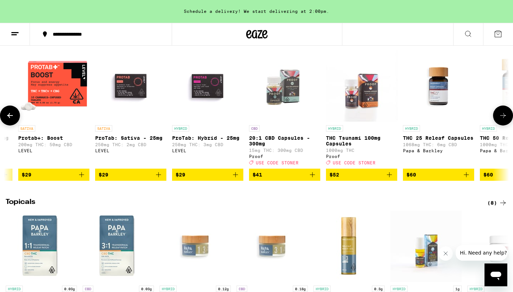  What do you see at coordinates (498, 203) in the screenshot?
I see `div: (8)` at bounding box center [498, 203].